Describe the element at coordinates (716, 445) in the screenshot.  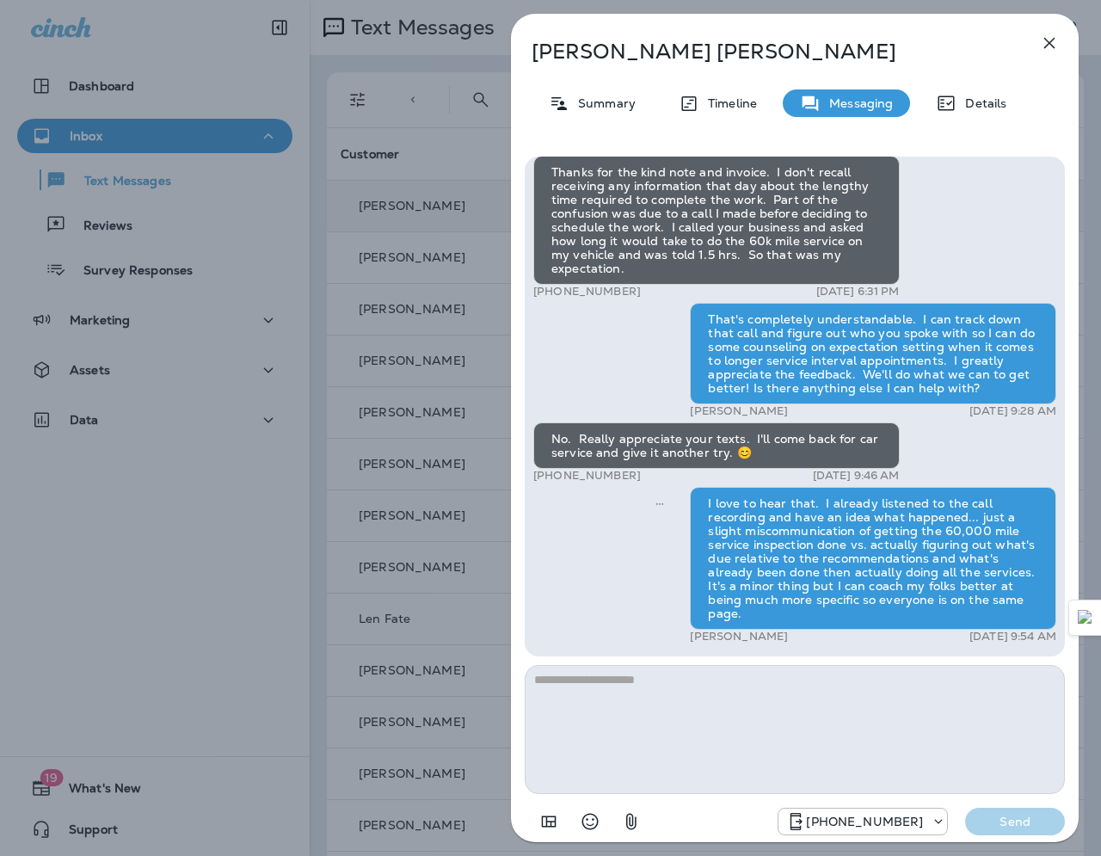
I see `div: No. Really appreciate your texts. I'll come back for car service and give it another try. 😊` at that location.